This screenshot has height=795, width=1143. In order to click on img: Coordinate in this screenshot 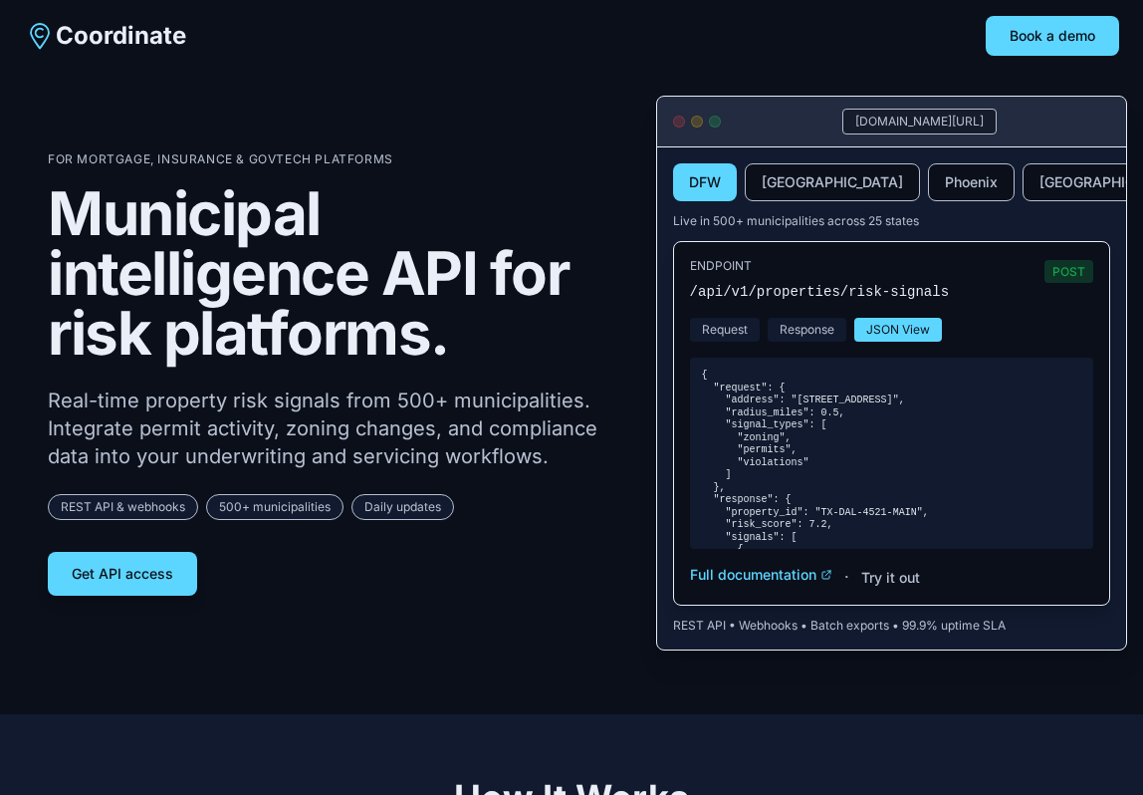, I will do `click(40, 36)`.